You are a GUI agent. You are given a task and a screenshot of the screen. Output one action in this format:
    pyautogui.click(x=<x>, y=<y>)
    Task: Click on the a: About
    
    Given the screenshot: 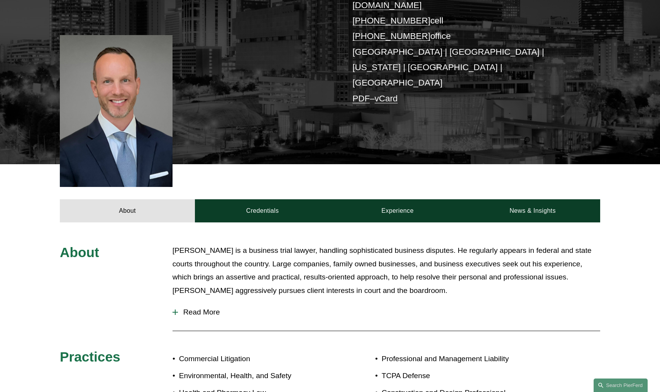 What is the action you would take?
    pyautogui.click(x=127, y=211)
    